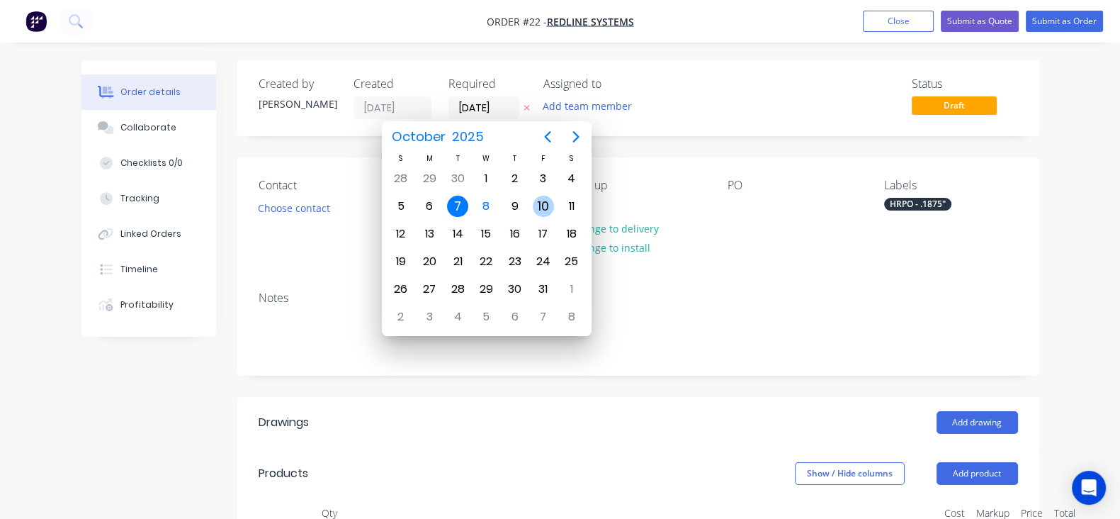  I want to click on a: Redline systems, so click(590, 21).